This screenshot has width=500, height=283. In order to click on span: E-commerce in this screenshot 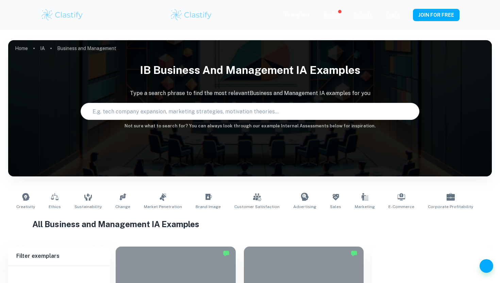, I will do `click(401, 206)`.